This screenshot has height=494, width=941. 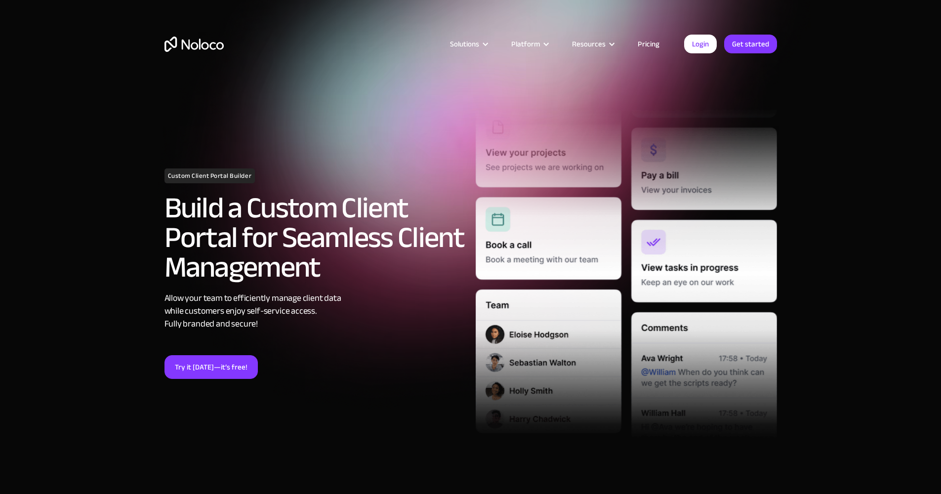 I want to click on a: Pricing, so click(x=649, y=44).